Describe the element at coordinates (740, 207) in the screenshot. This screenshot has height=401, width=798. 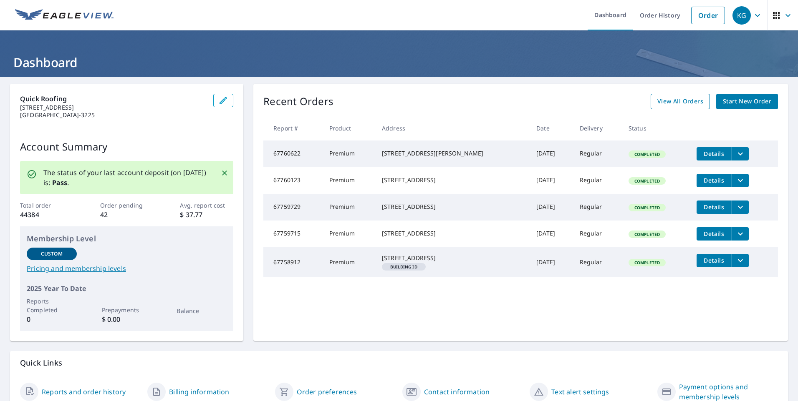
I see `button: filesDropdownBtn-67759729` at that location.